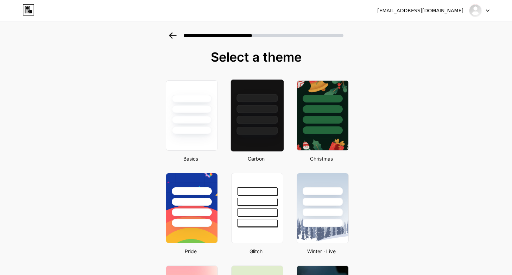  Describe the element at coordinates (191, 251) in the screenshot. I see `div: Pride` at that location.